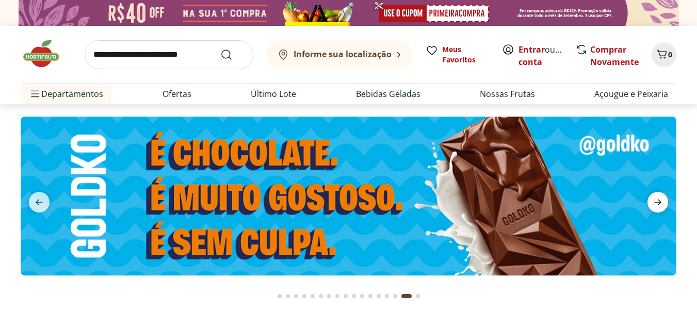 Image resolution: width=697 pixels, height=309 pixels. Describe the element at coordinates (507, 94) in the screenshot. I see `a: Nossas Frutas` at that location.